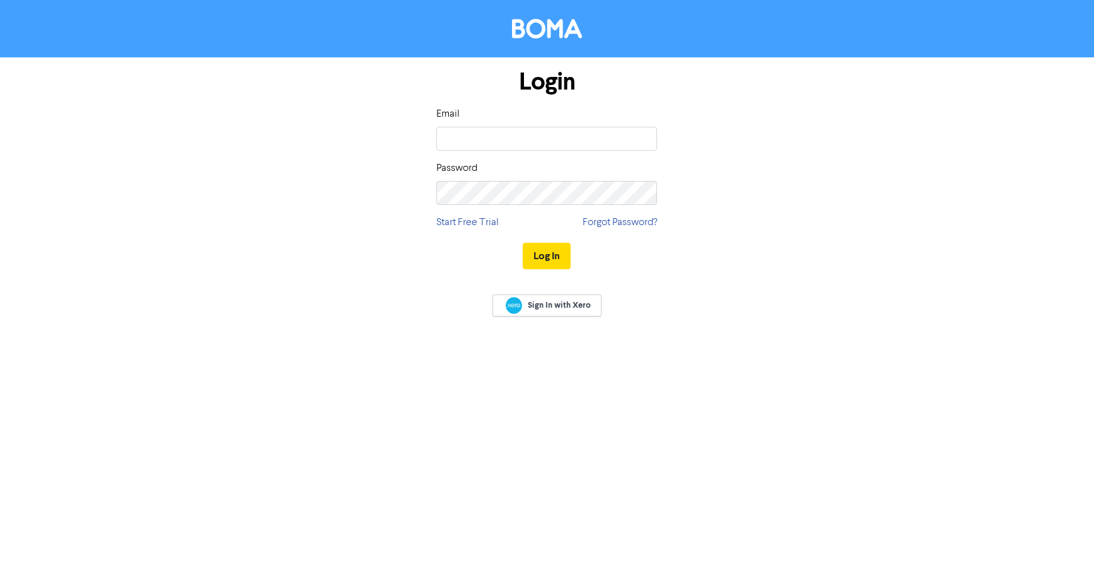 The width and height of the screenshot is (1094, 570). What do you see at coordinates (467, 223) in the screenshot?
I see `a: Start Free Trial` at bounding box center [467, 223].